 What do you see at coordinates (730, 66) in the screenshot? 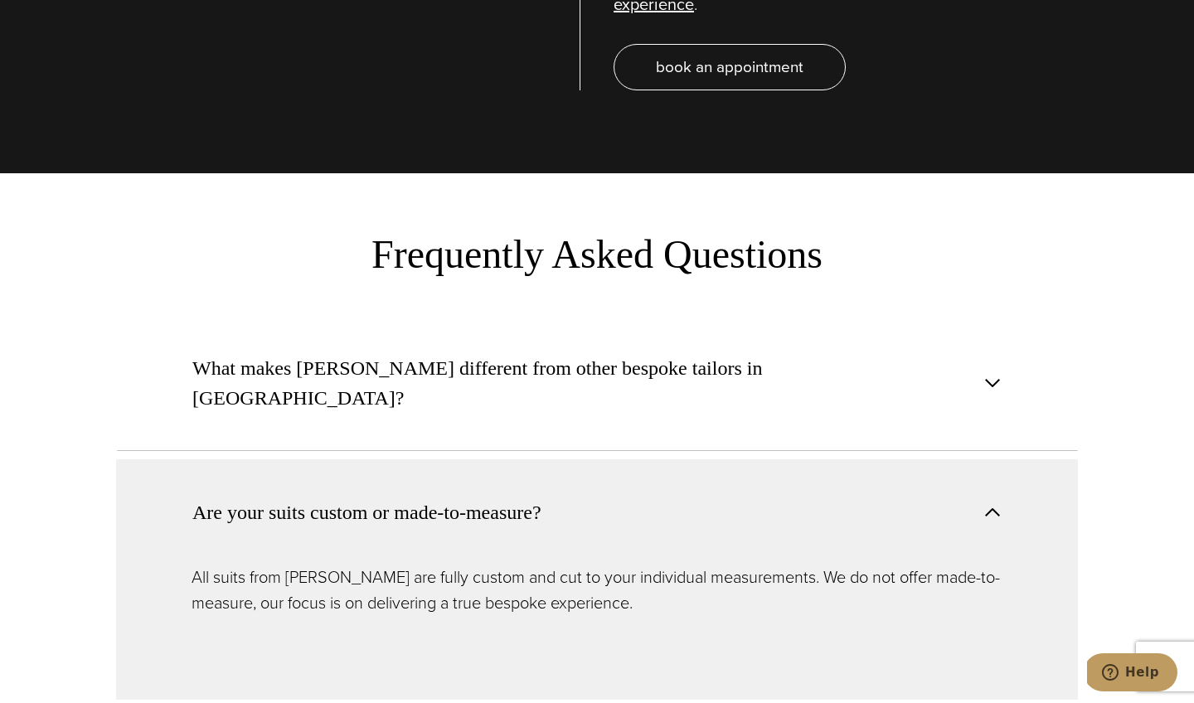
I see `span: book an appointment` at bounding box center [730, 66].